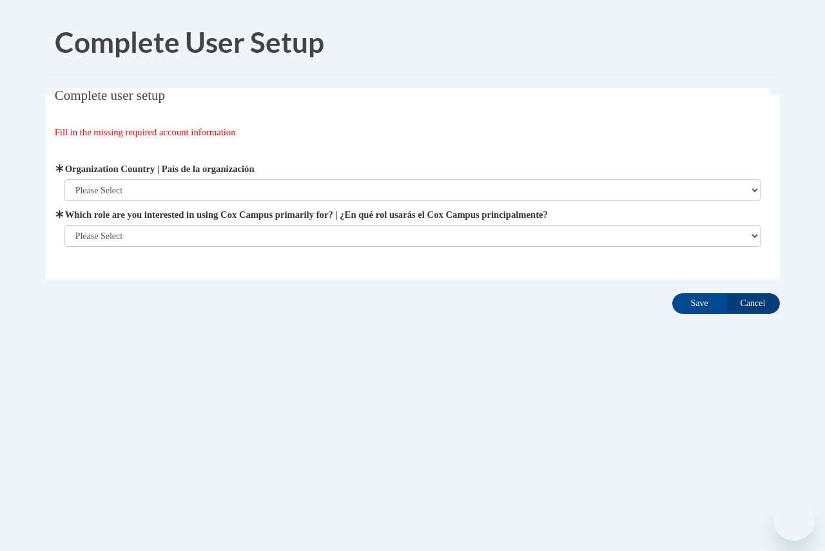 The image size is (825, 551). I want to click on label: Which role are you interested in using Cox Campus primarily for? | ¿En qué rol usarás el Cox Camp..., so click(413, 215).